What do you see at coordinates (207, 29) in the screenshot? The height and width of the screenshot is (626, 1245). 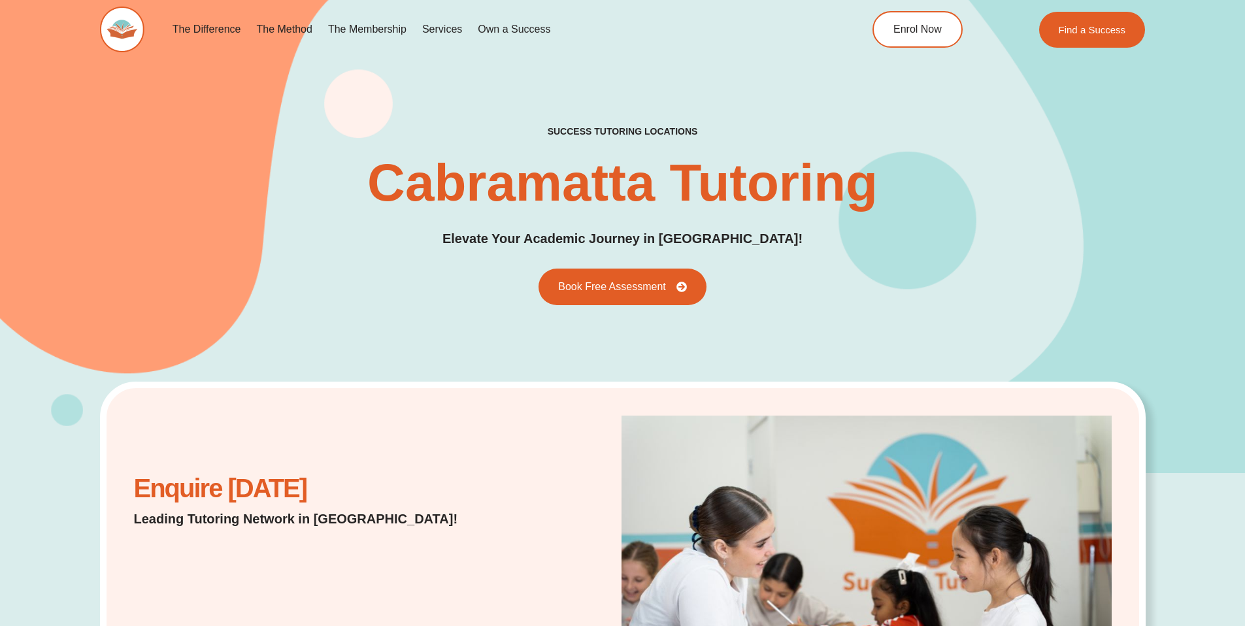 I see `a: The Difference` at bounding box center [207, 29].